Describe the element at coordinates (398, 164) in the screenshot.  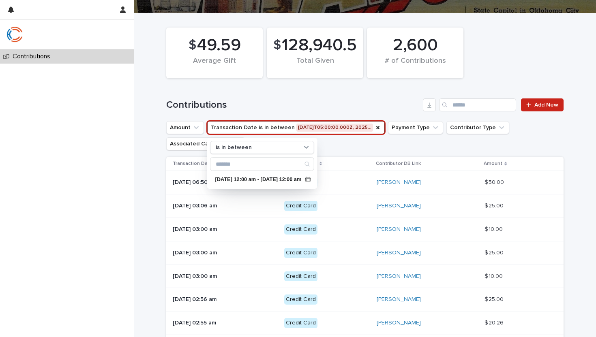
I see `p: Contributor DB LInk` at that location.